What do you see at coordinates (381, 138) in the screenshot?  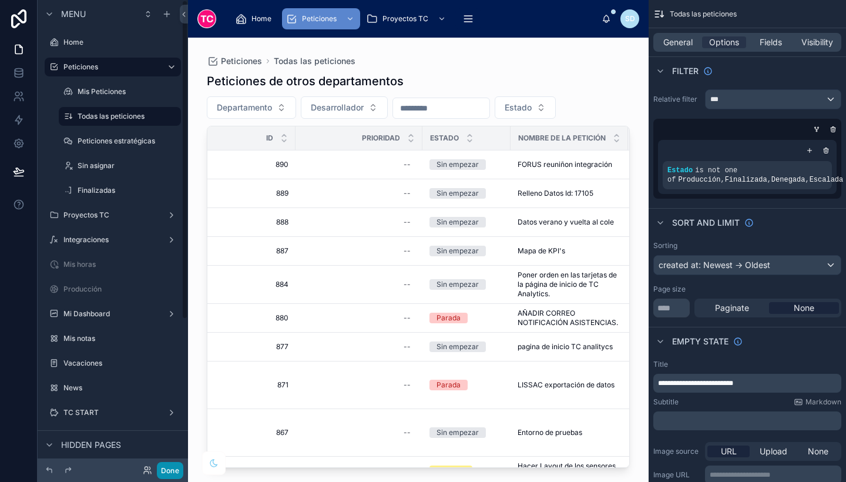 I see `span: Prioridad` at bounding box center [381, 138].